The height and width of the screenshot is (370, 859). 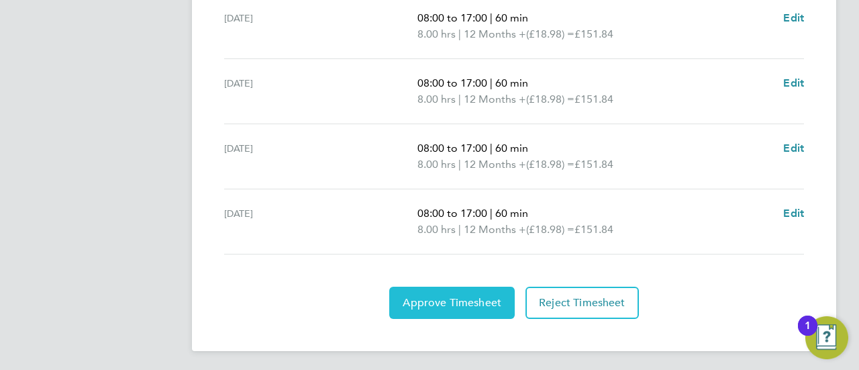 What do you see at coordinates (827, 338) in the screenshot?
I see `button: Open Resource Center, 1 new notification` at bounding box center [827, 338].